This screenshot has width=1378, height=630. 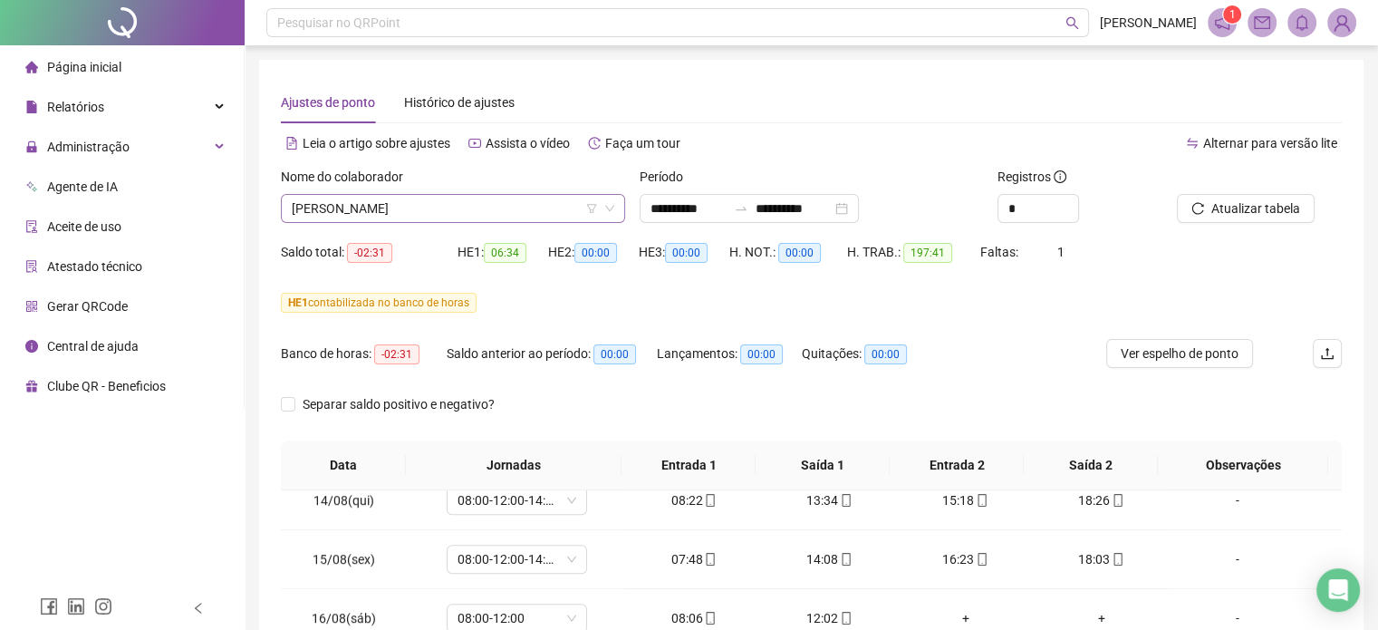 I want to click on th: Jornadas, so click(x=514, y=465).